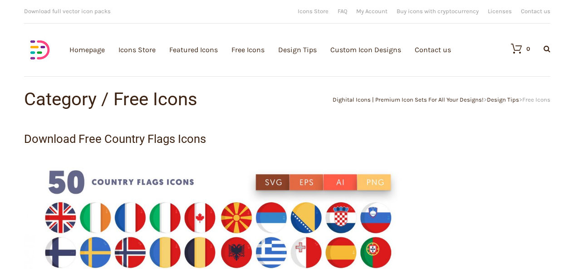  I want to click on a: Icons Store, so click(313, 11).